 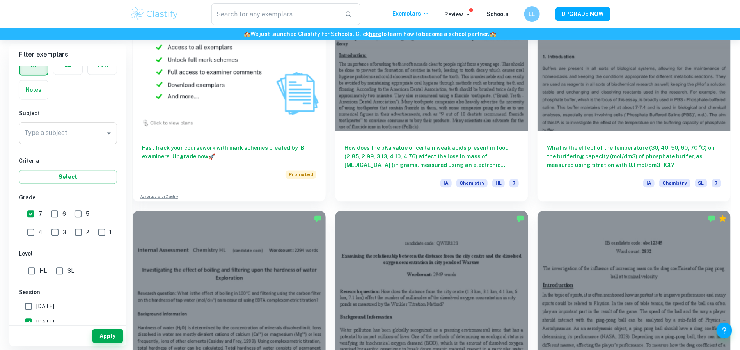 I want to click on span: 2, so click(x=88, y=232).